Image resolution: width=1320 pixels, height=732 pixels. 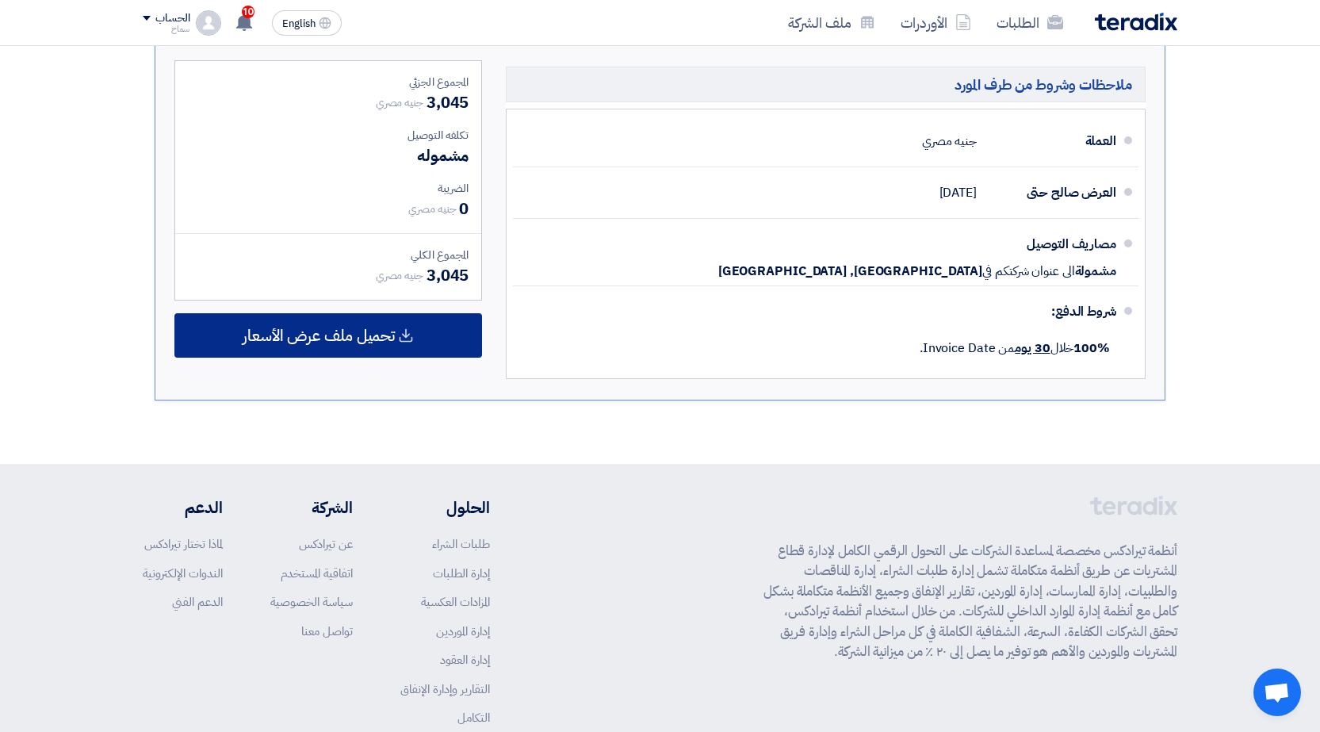 I want to click on div: المجموع الجزئي, so click(x=328, y=82).